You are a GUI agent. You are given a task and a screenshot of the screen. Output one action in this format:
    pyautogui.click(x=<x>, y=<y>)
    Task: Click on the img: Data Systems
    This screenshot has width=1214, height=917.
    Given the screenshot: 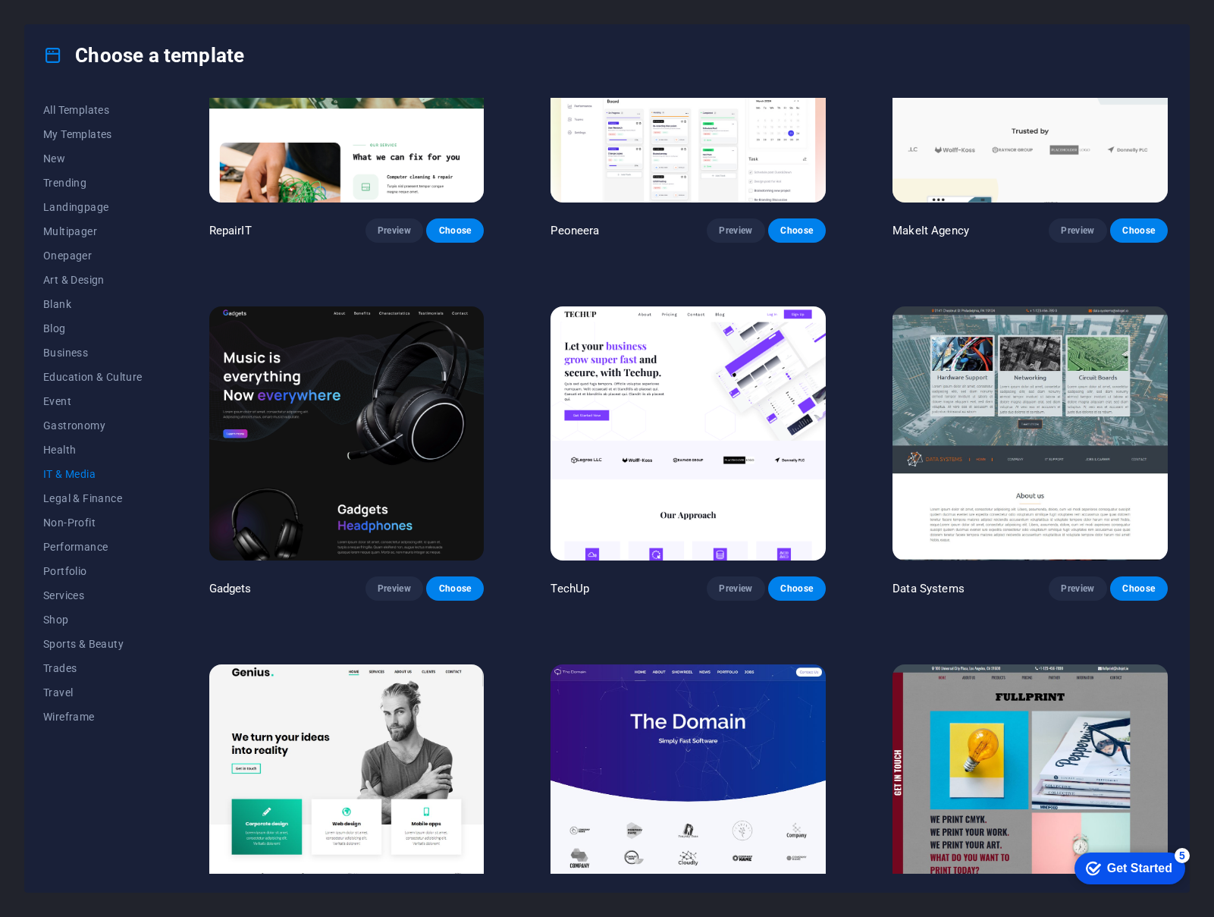 What is the action you would take?
    pyautogui.click(x=1030, y=433)
    